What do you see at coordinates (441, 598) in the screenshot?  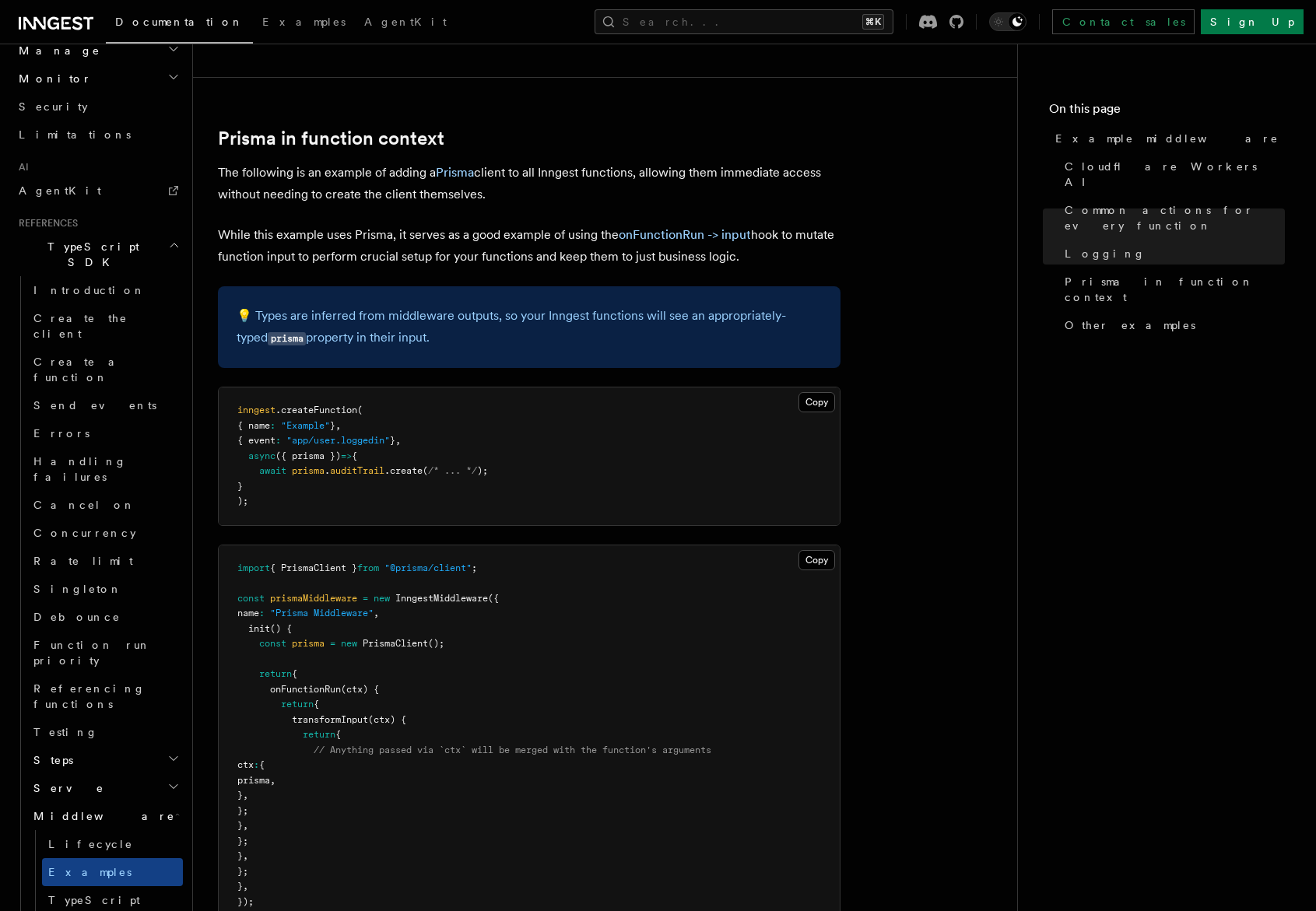 I see `span: InngestMiddleware` at bounding box center [441, 598].